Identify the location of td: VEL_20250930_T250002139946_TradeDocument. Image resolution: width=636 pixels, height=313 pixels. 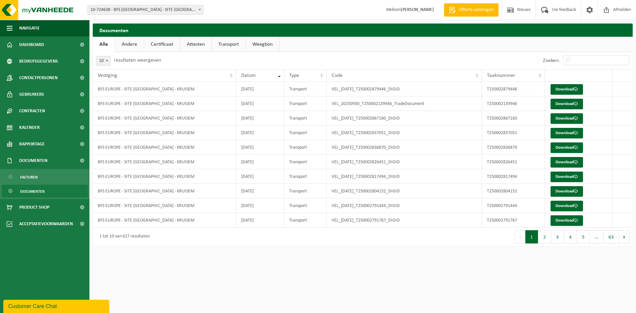
(404, 104).